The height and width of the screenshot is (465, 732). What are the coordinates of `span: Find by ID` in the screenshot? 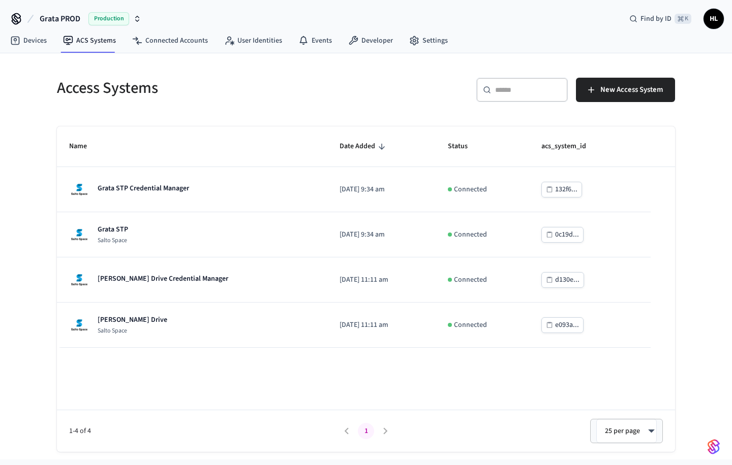 It's located at (656, 19).